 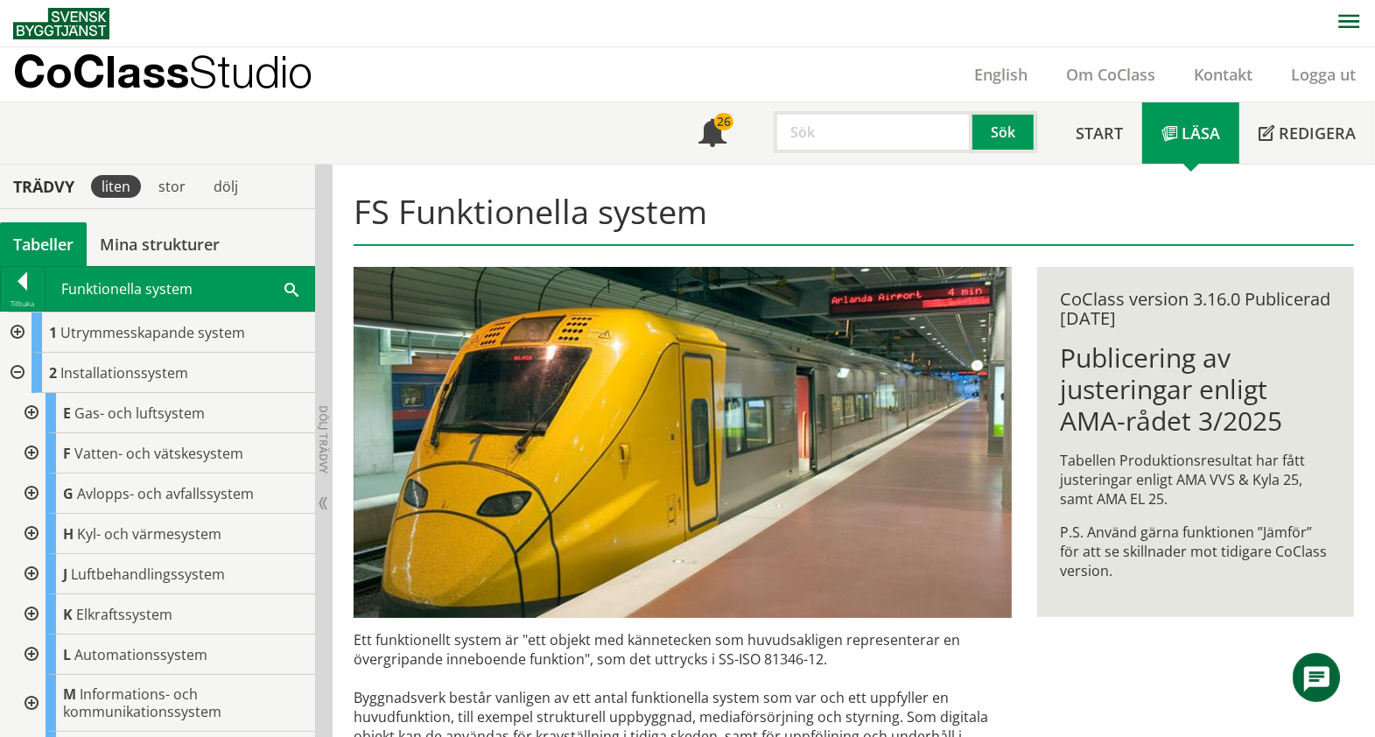 What do you see at coordinates (1099, 133) in the screenshot?
I see `span: Start` at bounding box center [1099, 133].